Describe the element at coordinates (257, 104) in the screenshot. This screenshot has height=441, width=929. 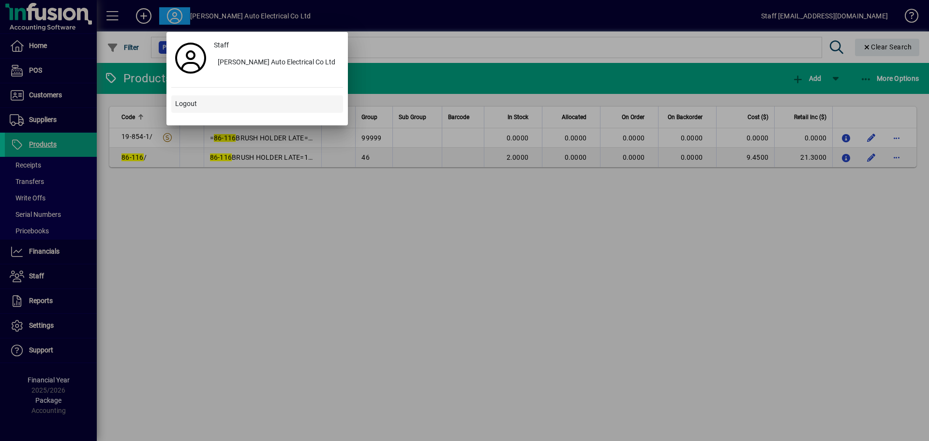
I see `button: Logout` at that location.